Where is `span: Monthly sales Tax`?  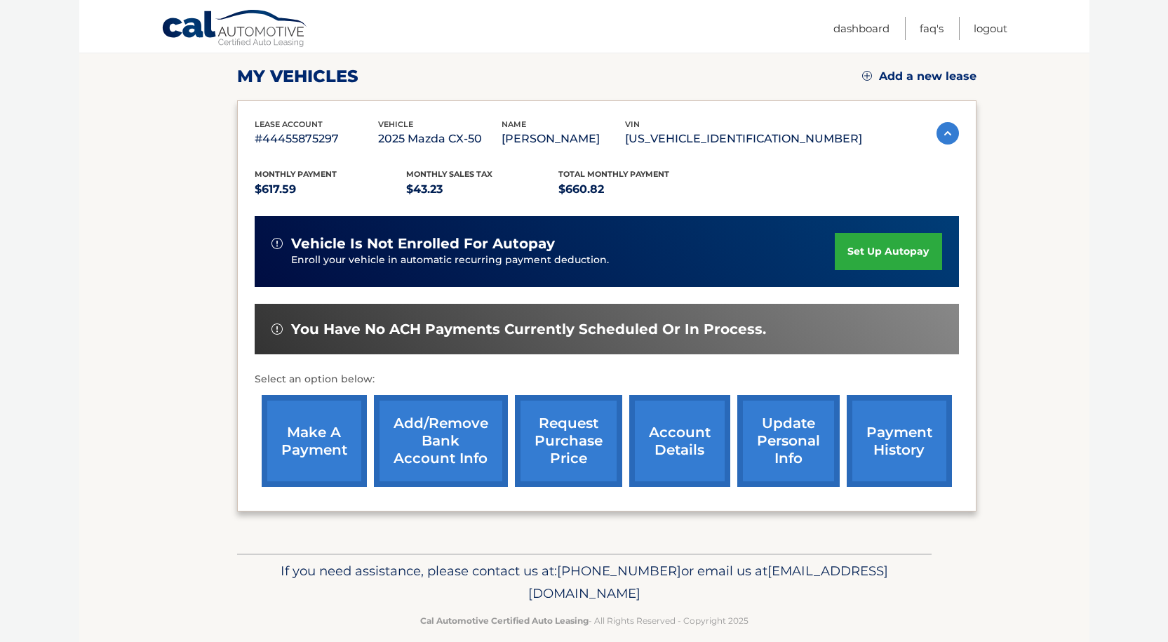
span: Monthly sales Tax is located at coordinates (449, 174).